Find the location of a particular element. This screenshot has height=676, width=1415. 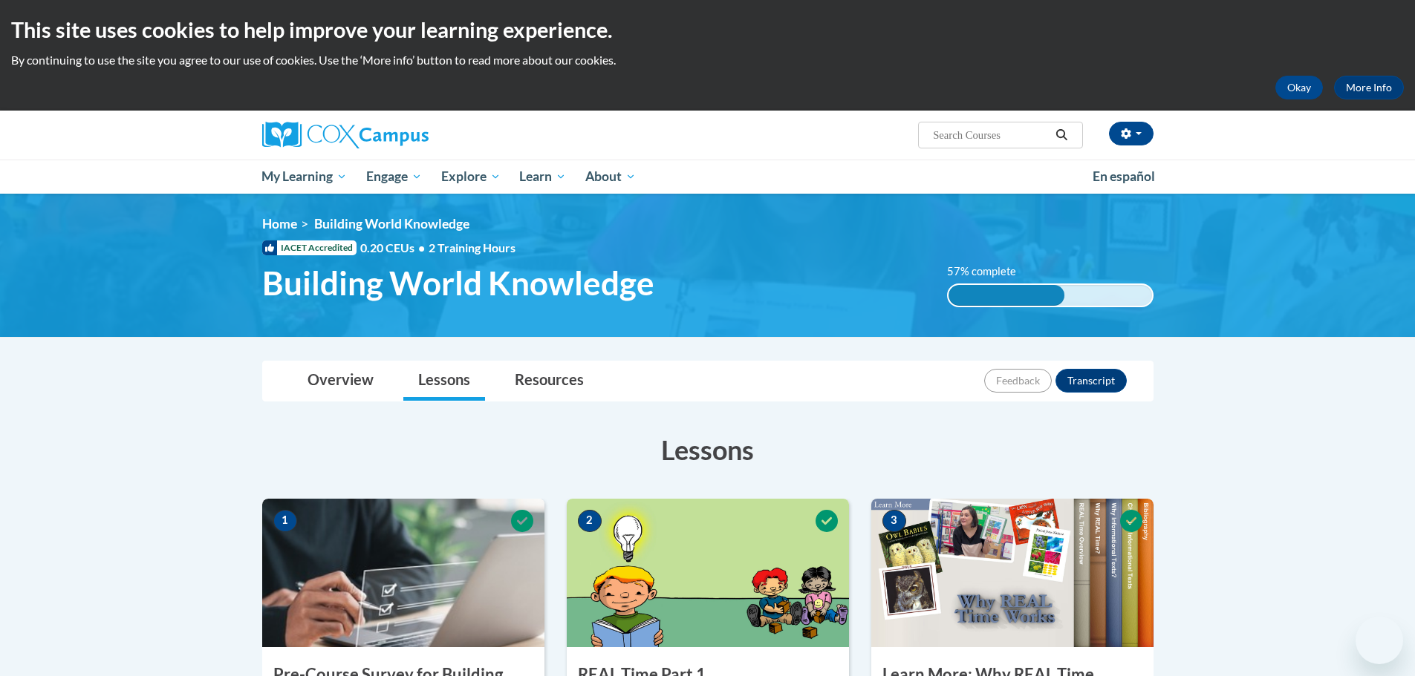

div: 57% complete is located at coordinates (1006, 296).